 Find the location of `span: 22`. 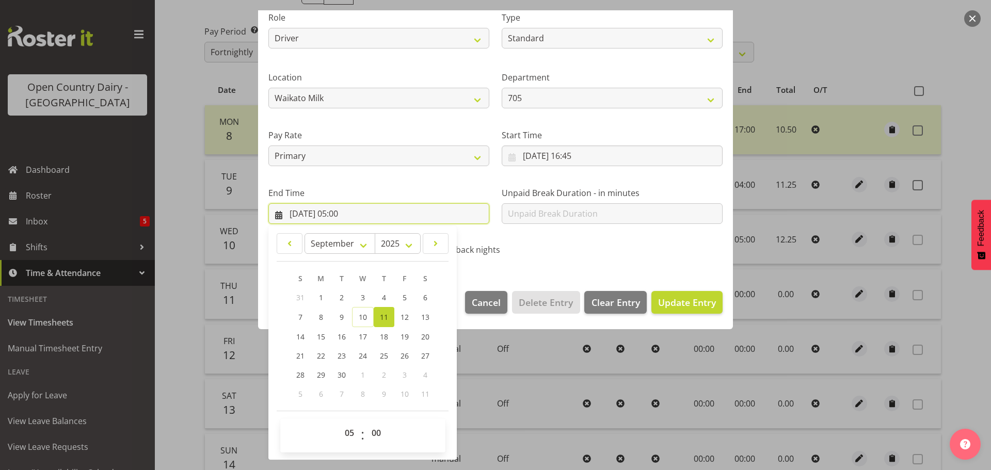

span: 22 is located at coordinates (321, 356).